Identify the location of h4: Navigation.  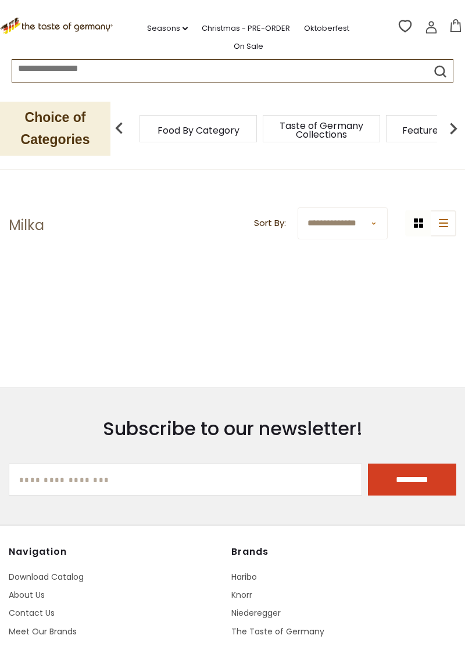
(116, 552).